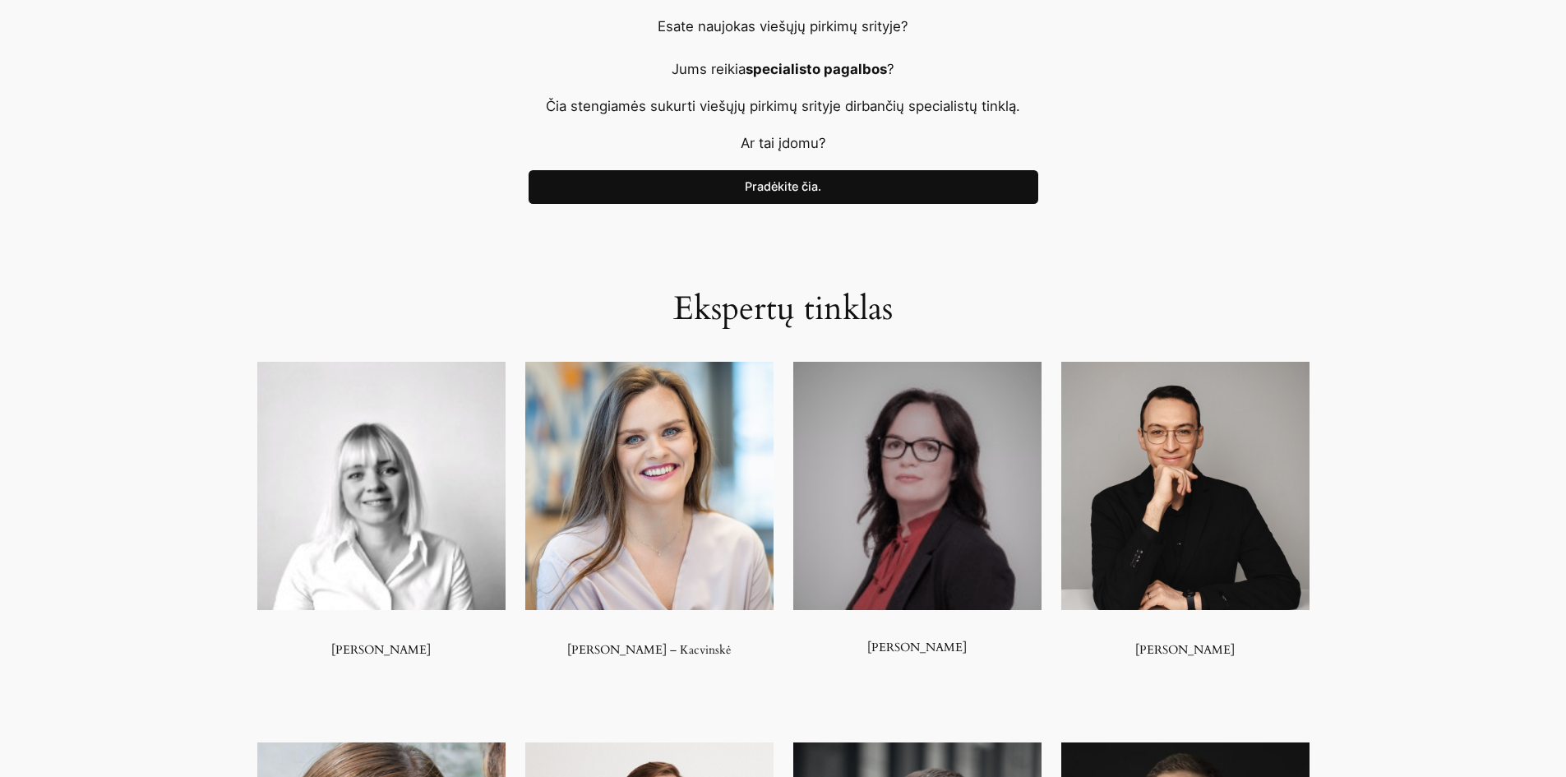 The image size is (1566, 777). Describe the element at coordinates (783, 187) in the screenshot. I see `a: Pradėkite čia.` at that location.